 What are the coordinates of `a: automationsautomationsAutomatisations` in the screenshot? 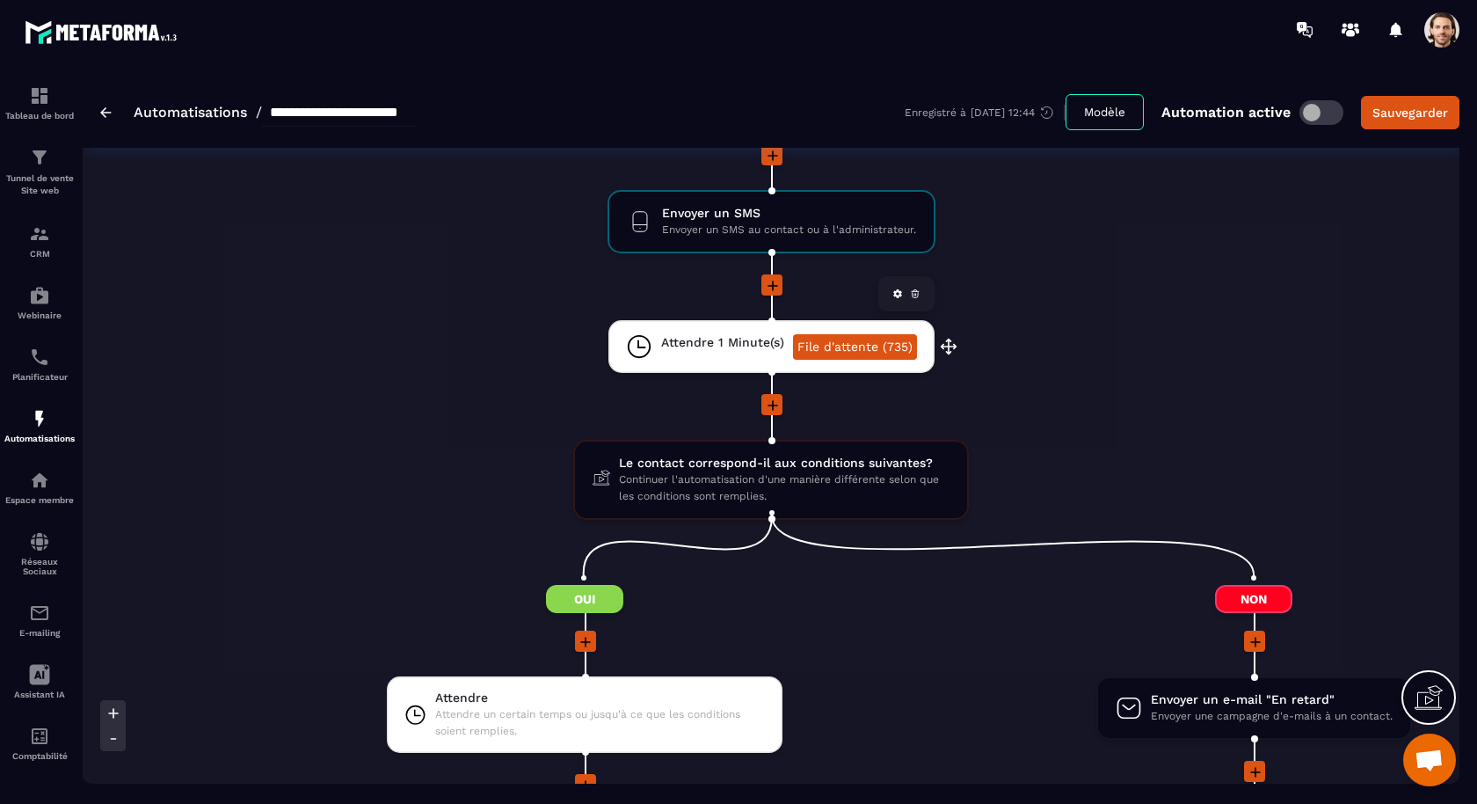 It's located at (40, 426).